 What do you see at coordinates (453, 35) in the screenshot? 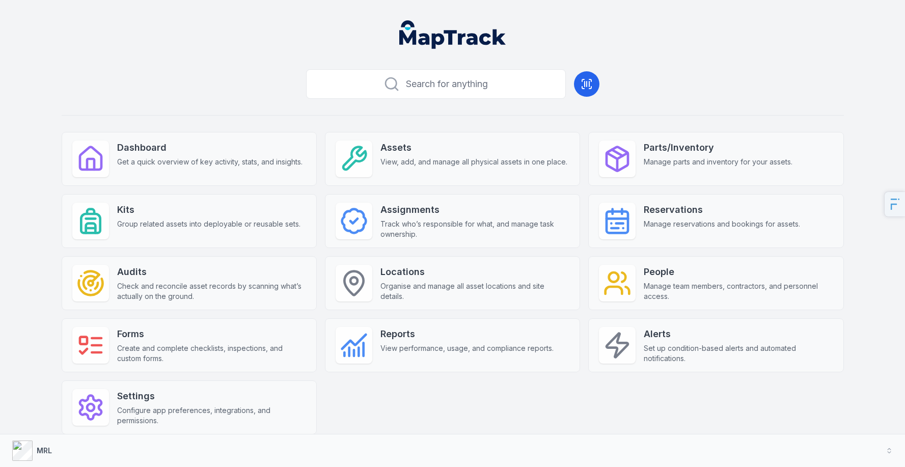
I see `nav: Global` at bounding box center [453, 35].